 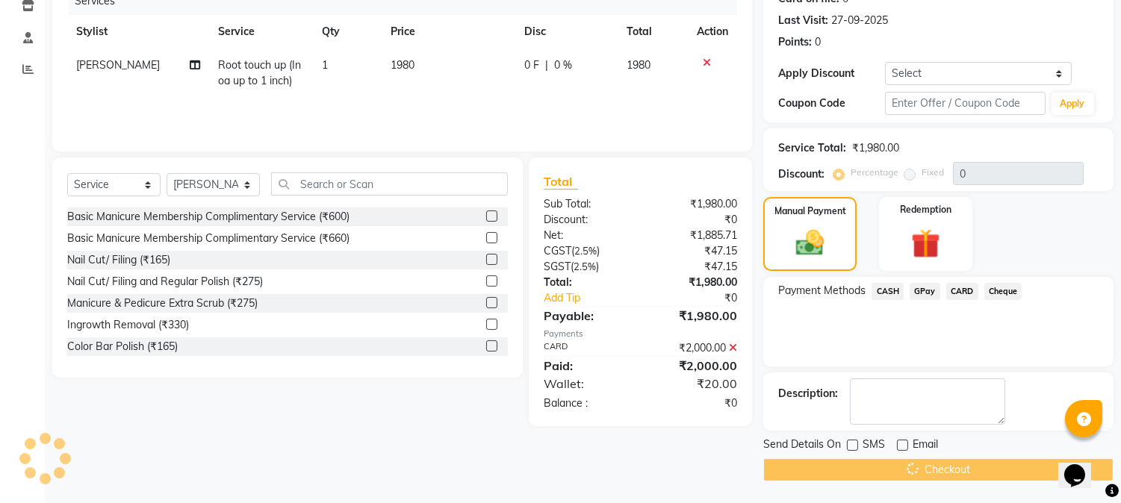 I want to click on img: _gift.svg, so click(x=925, y=243).